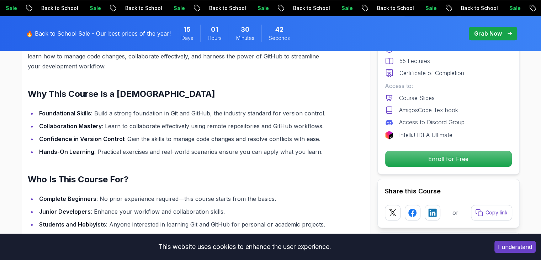 This screenshot has height=260, width=541. I want to click on li: : Build a strong foundation in Git and GitHub, the industry standard for version control., so click(183, 113).